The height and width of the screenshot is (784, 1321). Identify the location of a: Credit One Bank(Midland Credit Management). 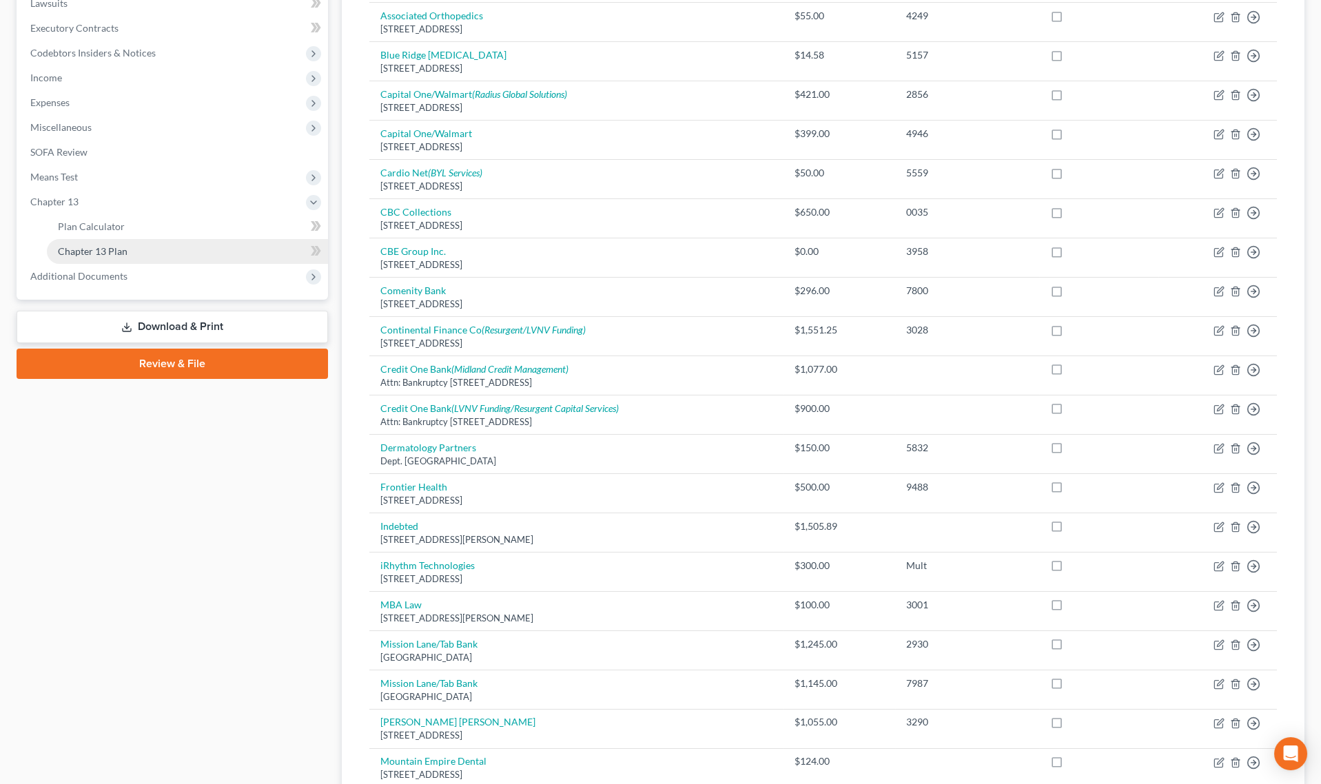
(474, 369).